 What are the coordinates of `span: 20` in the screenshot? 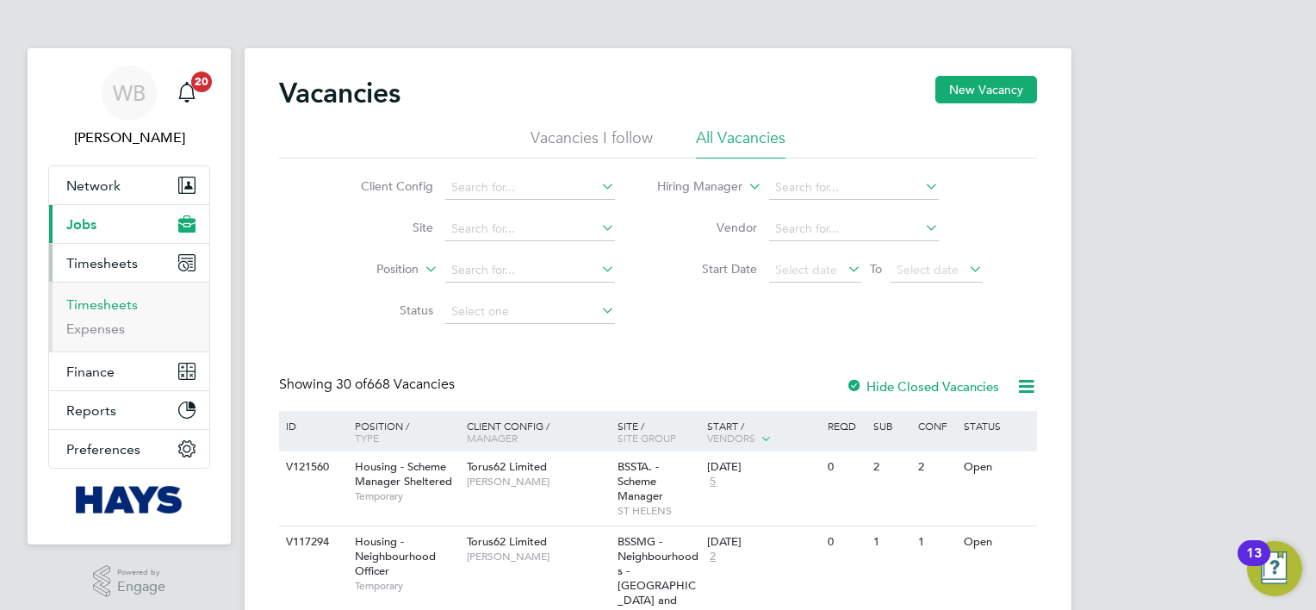 It's located at (202, 82).